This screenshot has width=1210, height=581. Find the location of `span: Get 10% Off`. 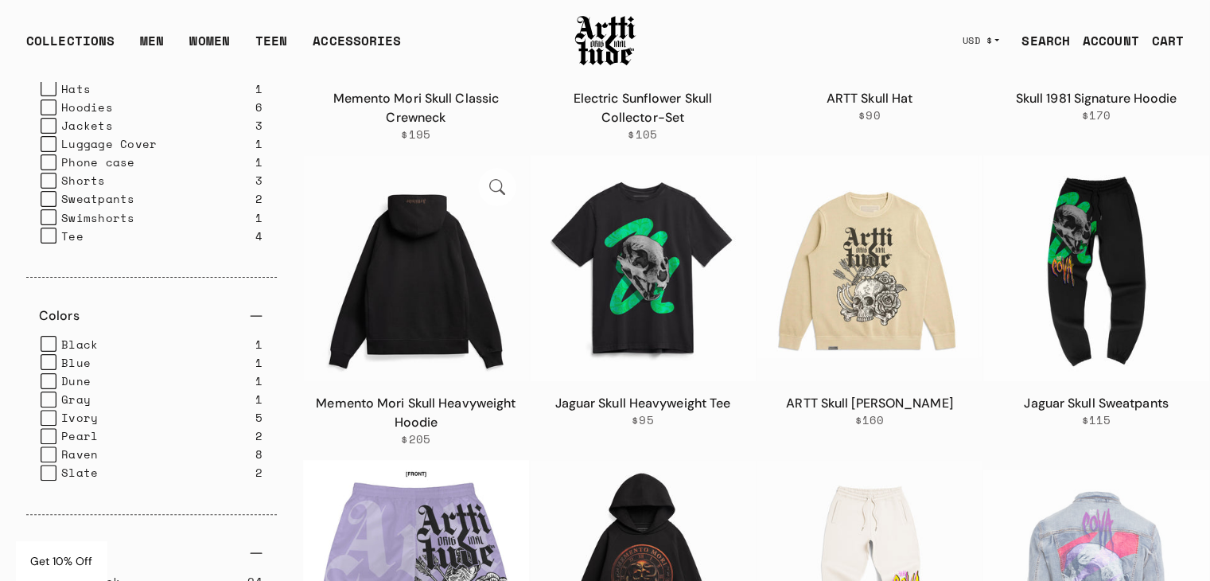

span: Get 10% Off is located at coordinates (61, 561).